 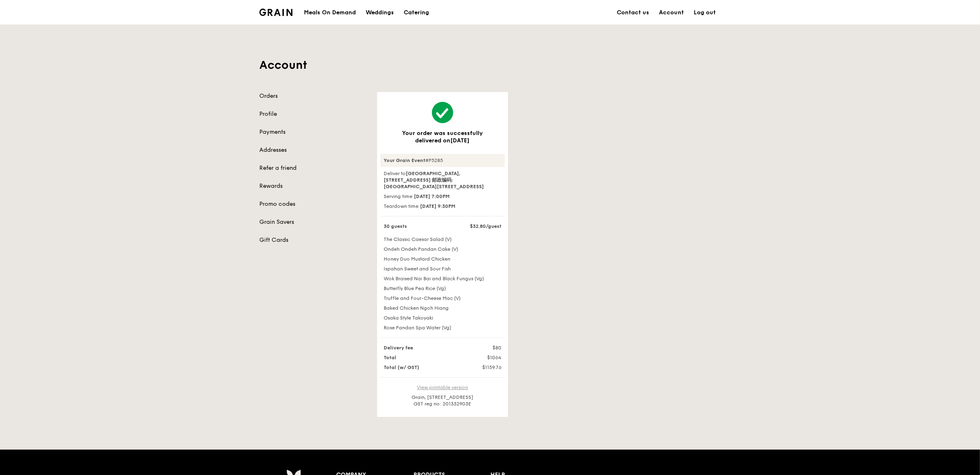 What do you see at coordinates (485, 226) in the screenshot?
I see `div: $32.80/guest` at bounding box center [485, 226].